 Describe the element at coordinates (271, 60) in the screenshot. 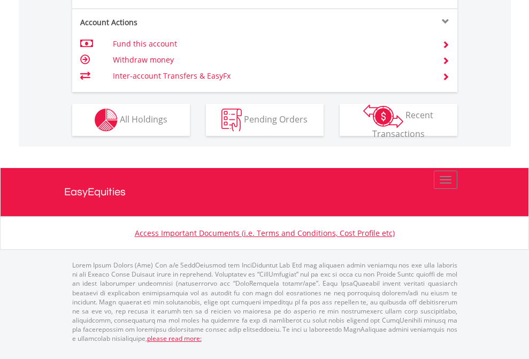

I see `td: Withdraw money` at that location.